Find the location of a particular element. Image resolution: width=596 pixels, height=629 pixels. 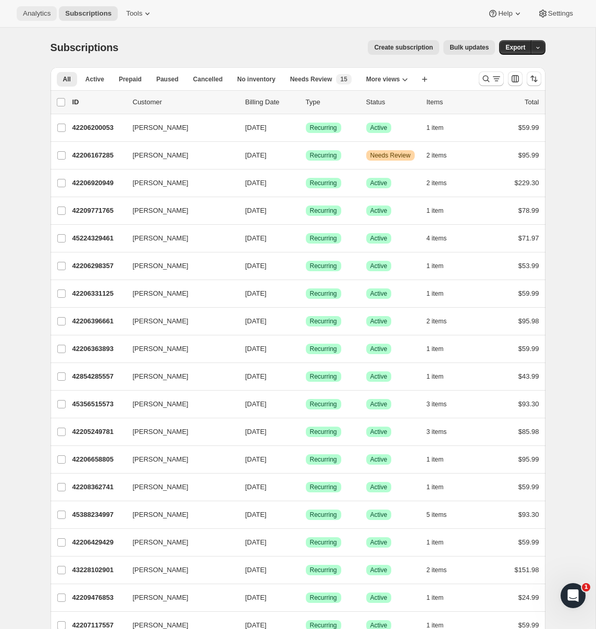

button: Bulk updates is located at coordinates (469, 47).